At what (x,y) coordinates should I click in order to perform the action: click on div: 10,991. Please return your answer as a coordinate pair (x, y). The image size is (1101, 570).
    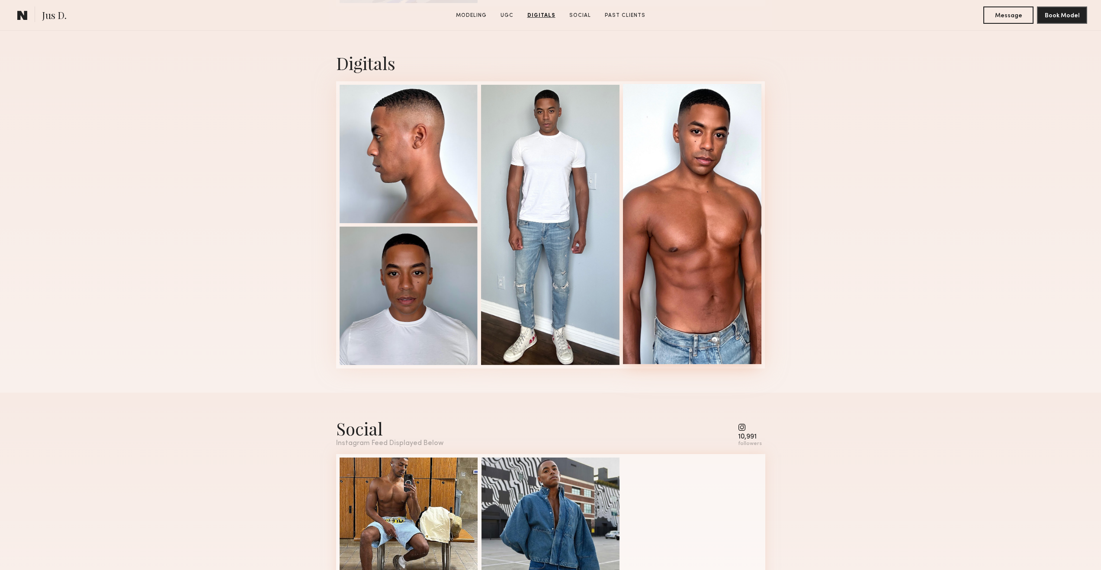
    Looking at the image, I should click on (750, 437).